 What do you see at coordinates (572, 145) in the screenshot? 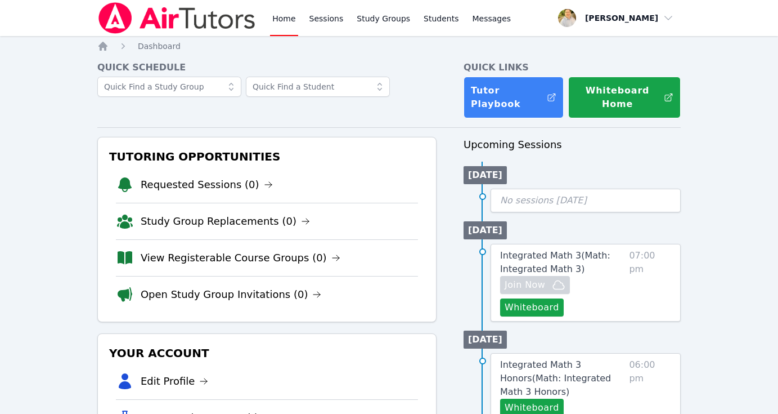
I see `h3: Upcoming Sessions` at bounding box center [572, 145].